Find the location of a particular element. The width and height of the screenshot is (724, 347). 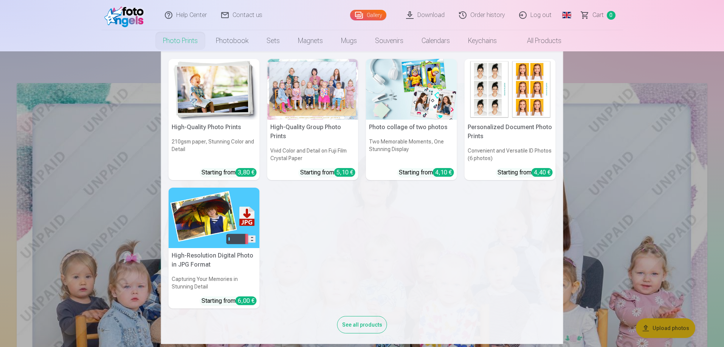

h5: Personalized Document Photo Prints is located at coordinates (510, 132).